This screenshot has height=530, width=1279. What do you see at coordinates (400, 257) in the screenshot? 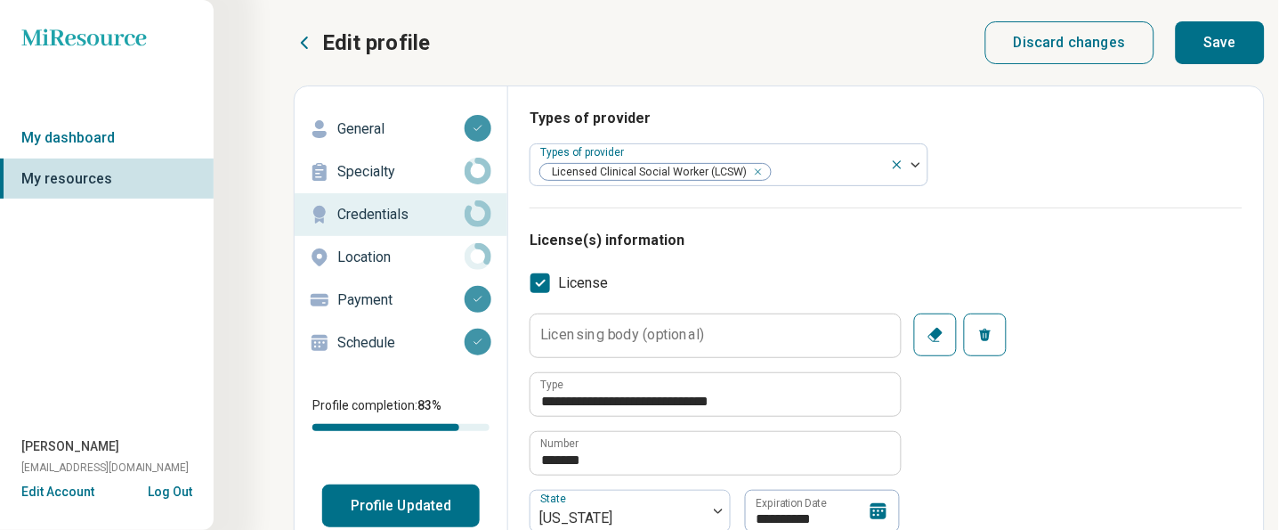
I see `p: Location` at bounding box center [400, 257].